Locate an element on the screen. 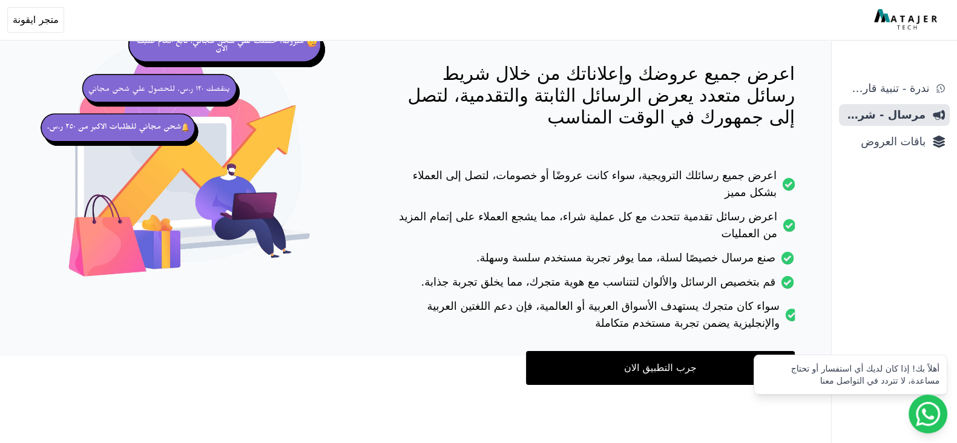 The height and width of the screenshot is (443, 957). img: hero is located at coordinates (190, 163).